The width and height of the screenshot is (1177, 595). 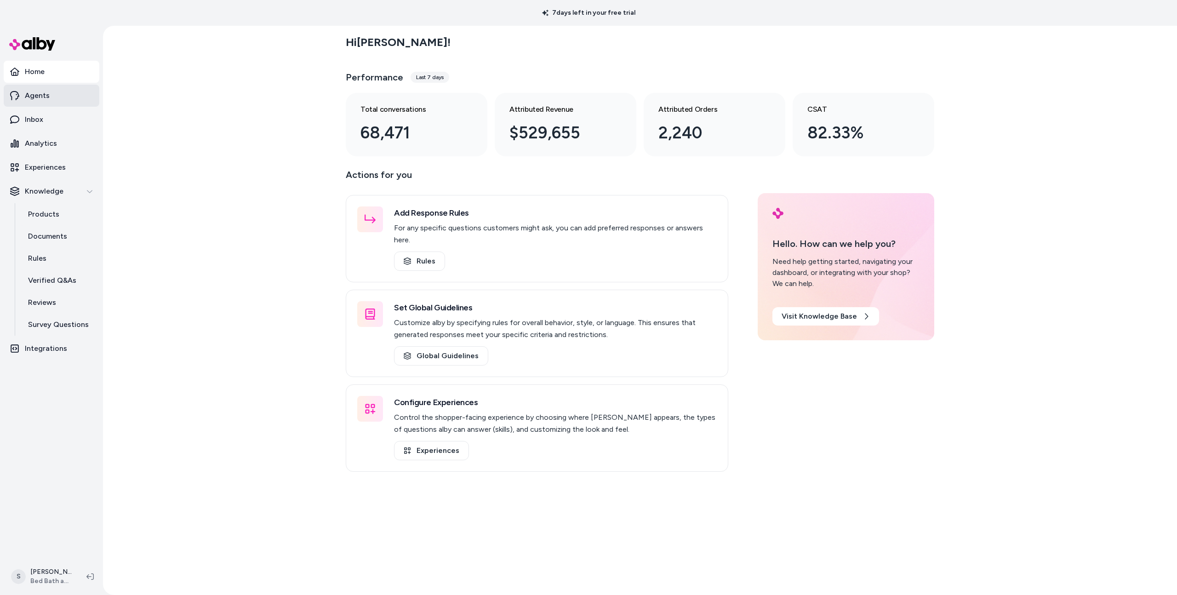 What do you see at coordinates (52, 143) in the screenshot?
I see `a: Analytics` at bounding box center [52, 143].